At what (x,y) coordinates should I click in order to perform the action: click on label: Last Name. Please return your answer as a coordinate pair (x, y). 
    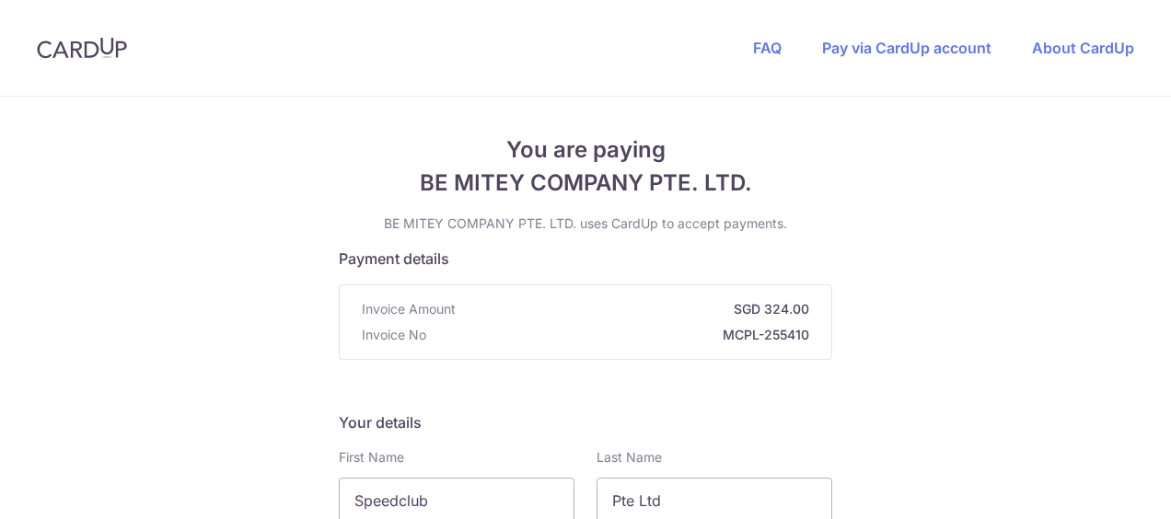
    Looking at the image, I should click on (629, 457).